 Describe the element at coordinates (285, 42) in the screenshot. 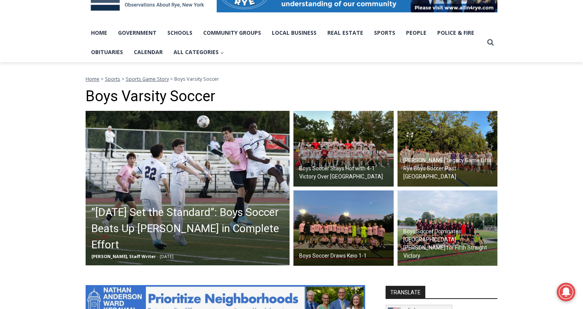

I see `nav: Primary Navigation` at that location.